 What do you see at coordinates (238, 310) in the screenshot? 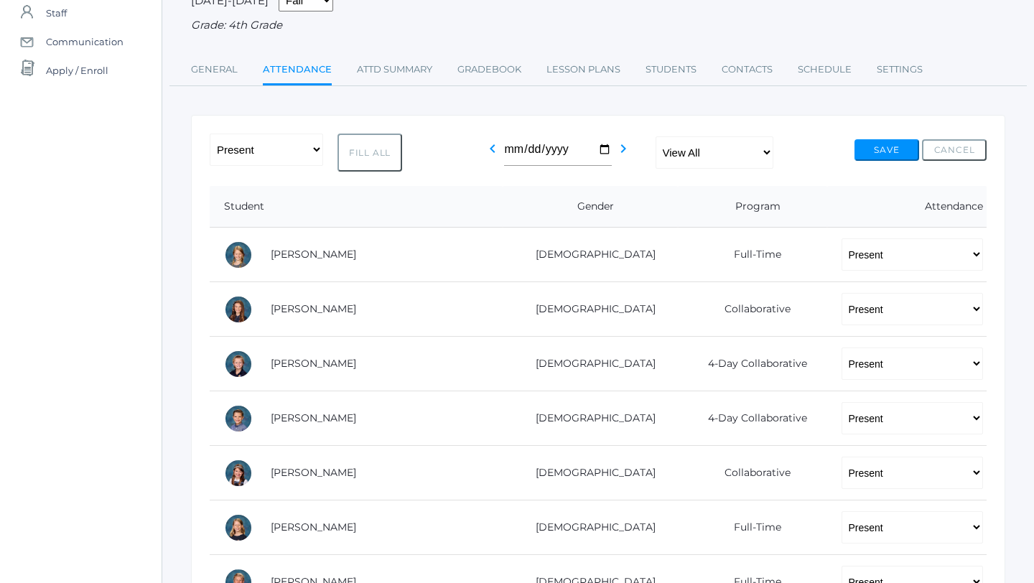
I see `div: Claire Arnold` at bounding box center [238, 310].